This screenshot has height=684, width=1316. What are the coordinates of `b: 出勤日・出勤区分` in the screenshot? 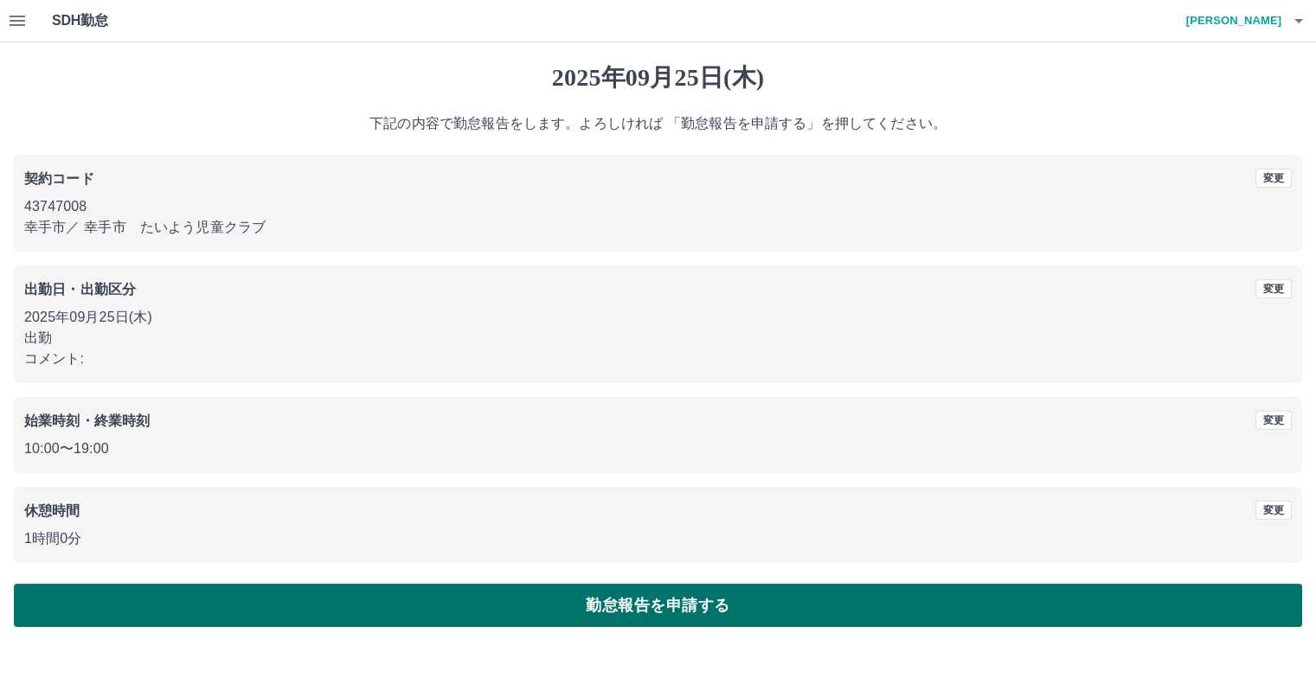 It's located at (80, 289).